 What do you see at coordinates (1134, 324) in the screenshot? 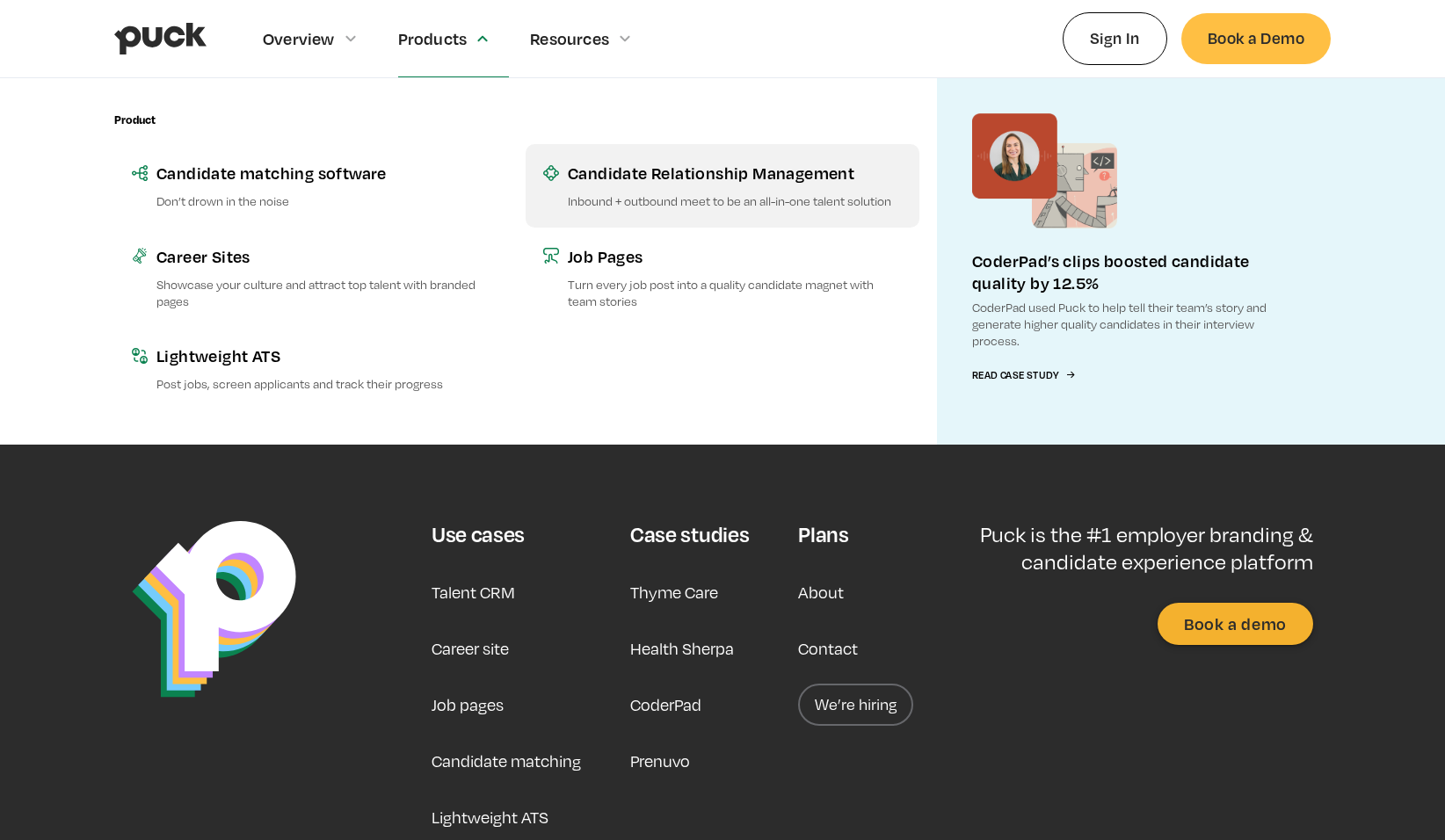
I see `p: CoderPad used Puck to help tell their team’s story and generate higher quality candidates in thei...` at bounding box center [1134, 324].